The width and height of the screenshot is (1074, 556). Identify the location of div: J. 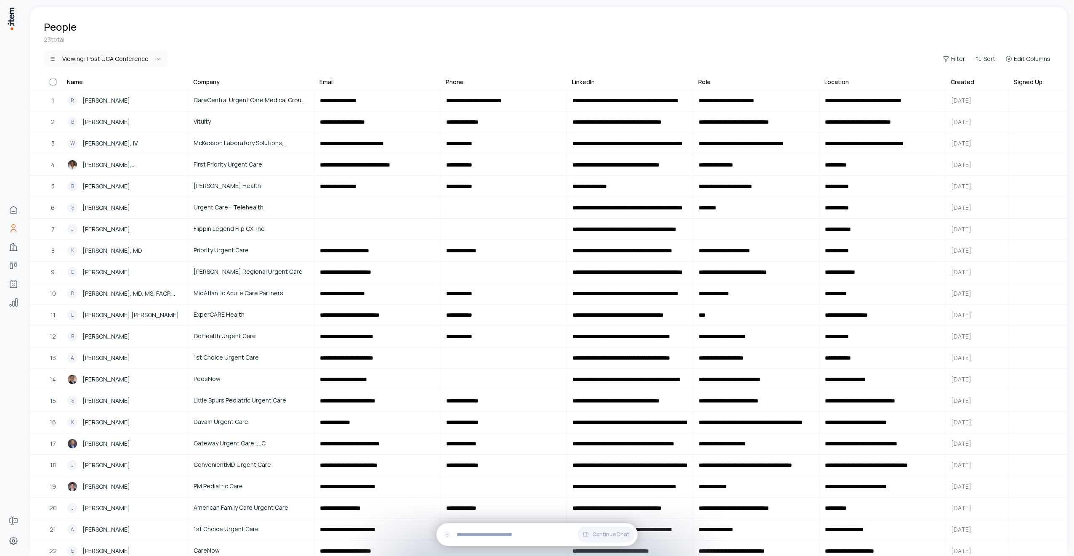
(72, 465).